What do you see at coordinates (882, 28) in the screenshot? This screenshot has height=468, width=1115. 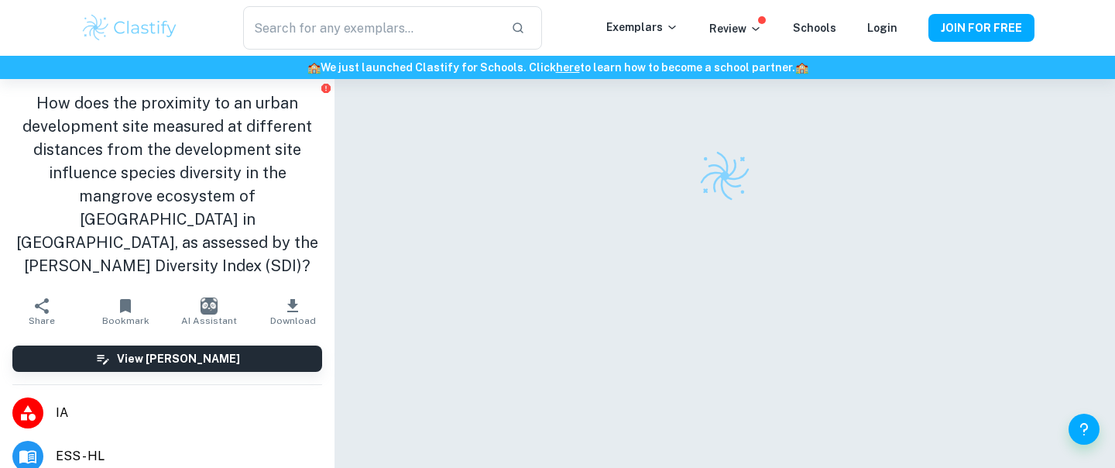 I see `a: Login` at bounding box center [882, 28].